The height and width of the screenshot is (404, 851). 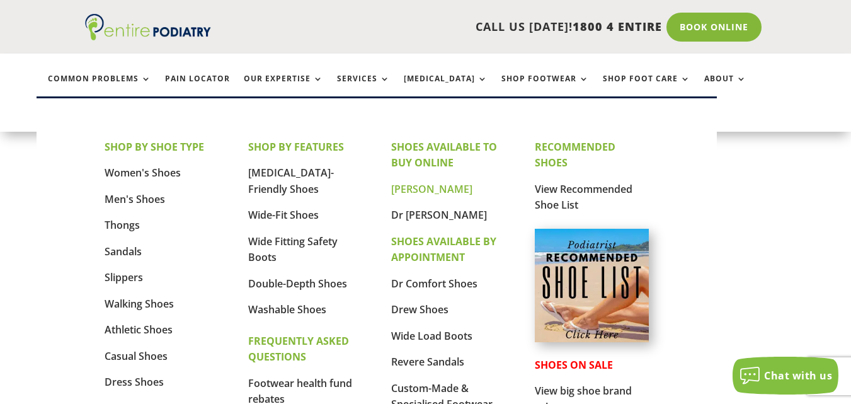 I want to click on a: Common Problems, so click(x=100, y=88).